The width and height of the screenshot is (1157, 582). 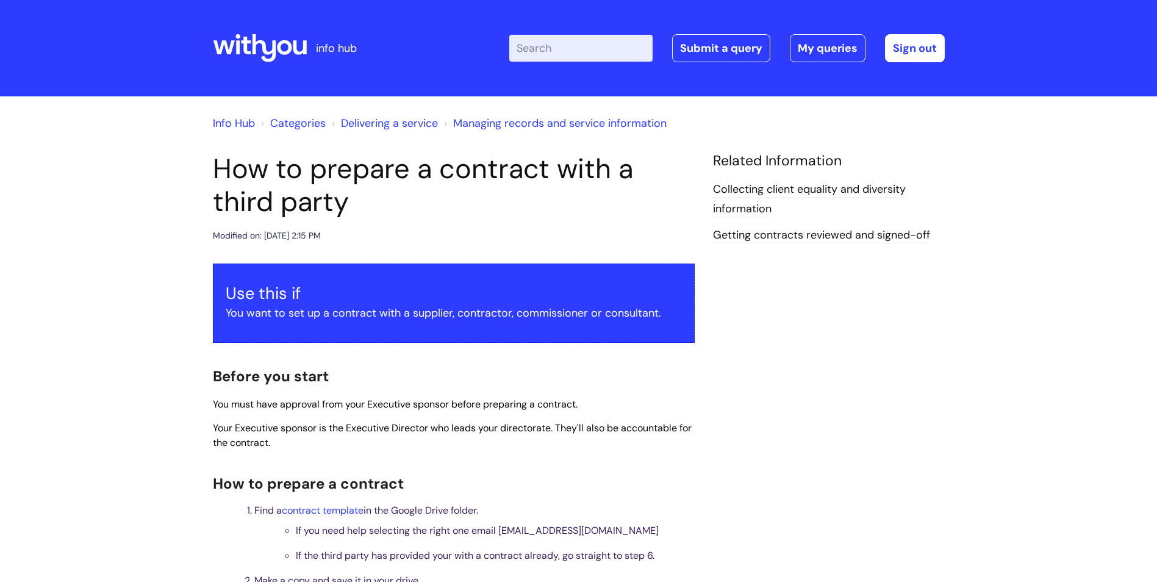 I want to click on a: My queries, so click(x=828, y=48).